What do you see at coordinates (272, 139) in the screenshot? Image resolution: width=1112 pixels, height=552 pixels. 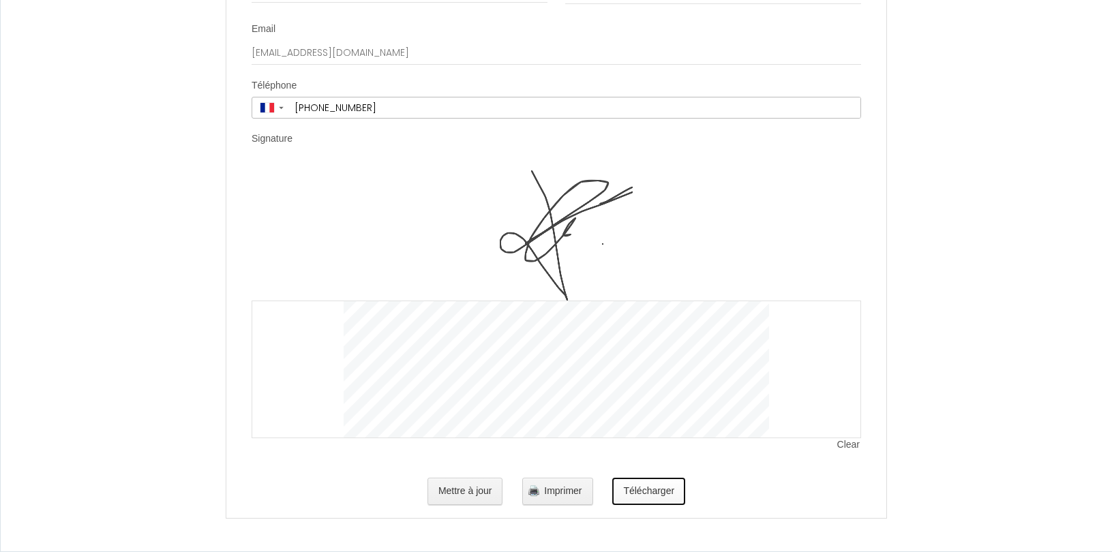 I see `label: Signature` at bounding box center [272, 139].